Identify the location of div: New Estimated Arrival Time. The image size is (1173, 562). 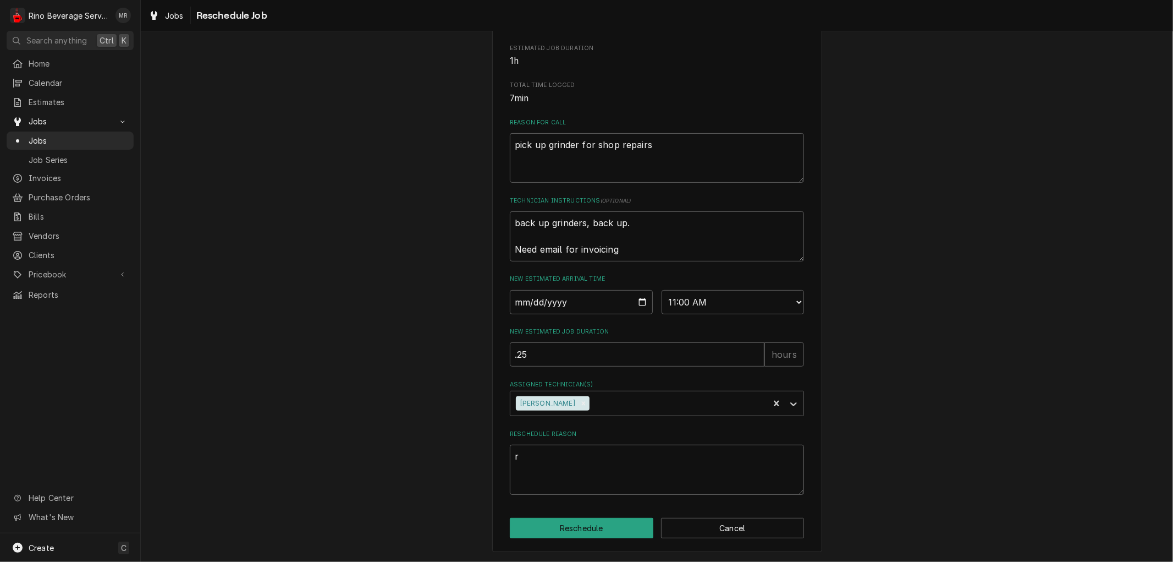
(657, 294).